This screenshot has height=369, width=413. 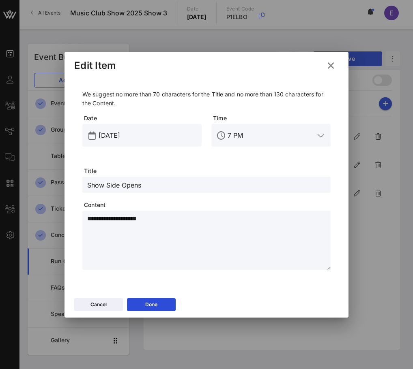 I want to click on button: Cancel, so click(x=98, y=305).